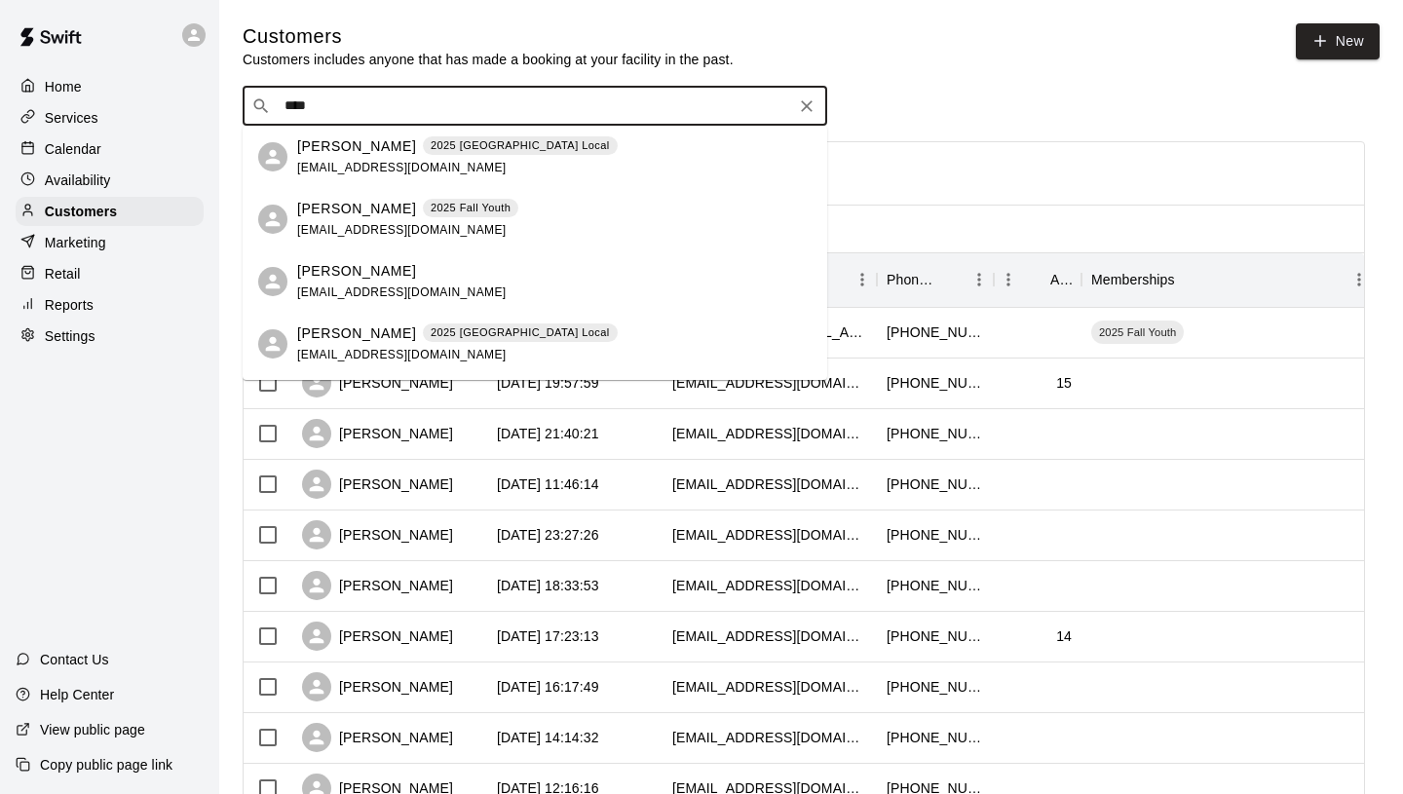 The height and width of the screenshot is (794, 1403). Describe the element at coordinates (109, 243) in the screenshot. I see `div: Marketing` at that location.